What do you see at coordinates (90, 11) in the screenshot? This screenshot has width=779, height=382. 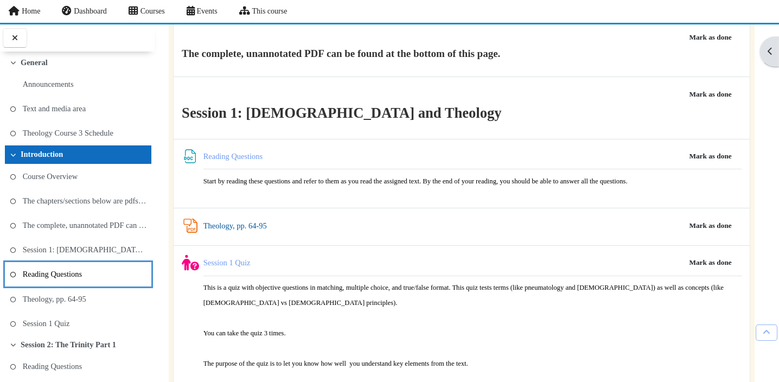 I see `span: Dashboard` at bounding box center [90, 11].